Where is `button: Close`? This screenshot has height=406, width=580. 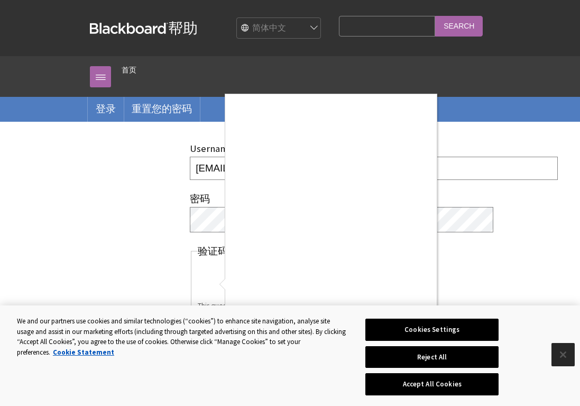 button: Close is located at coordinates (564, 355).